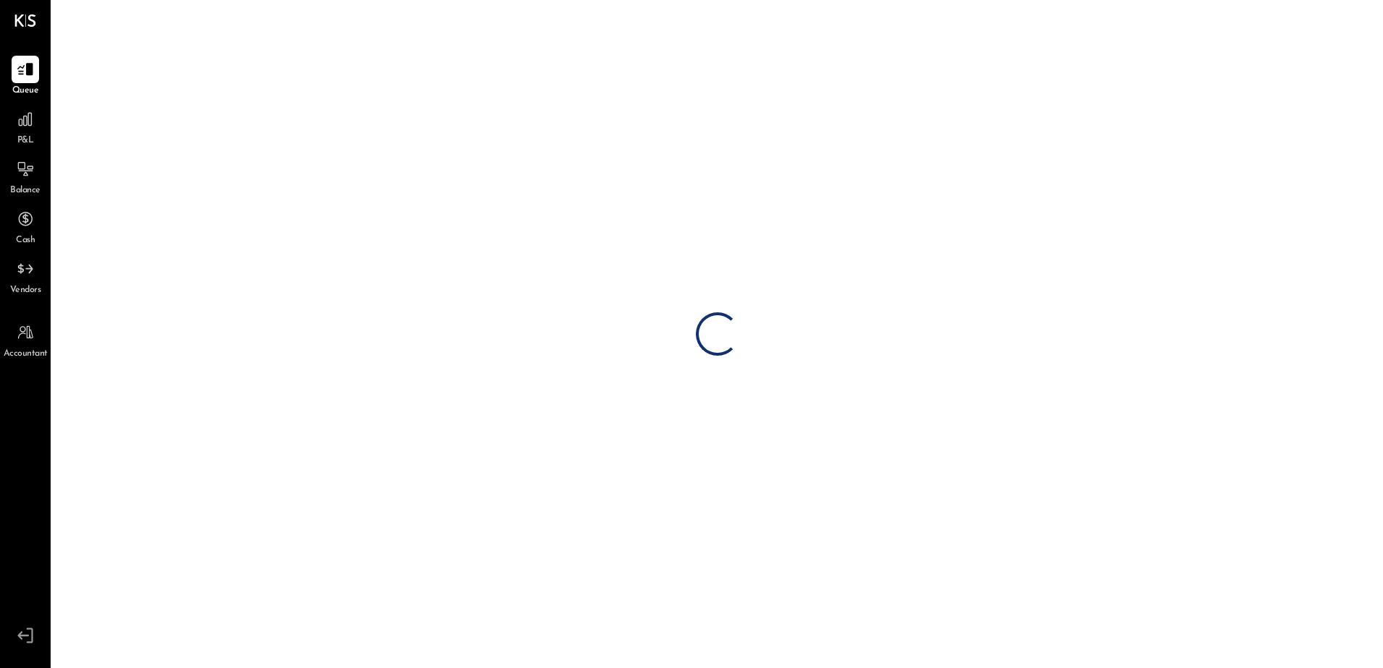  What do you see at coordinates (25, 226) in the screenshot?
I see `a: Cash` at bounding box center [25, 226].